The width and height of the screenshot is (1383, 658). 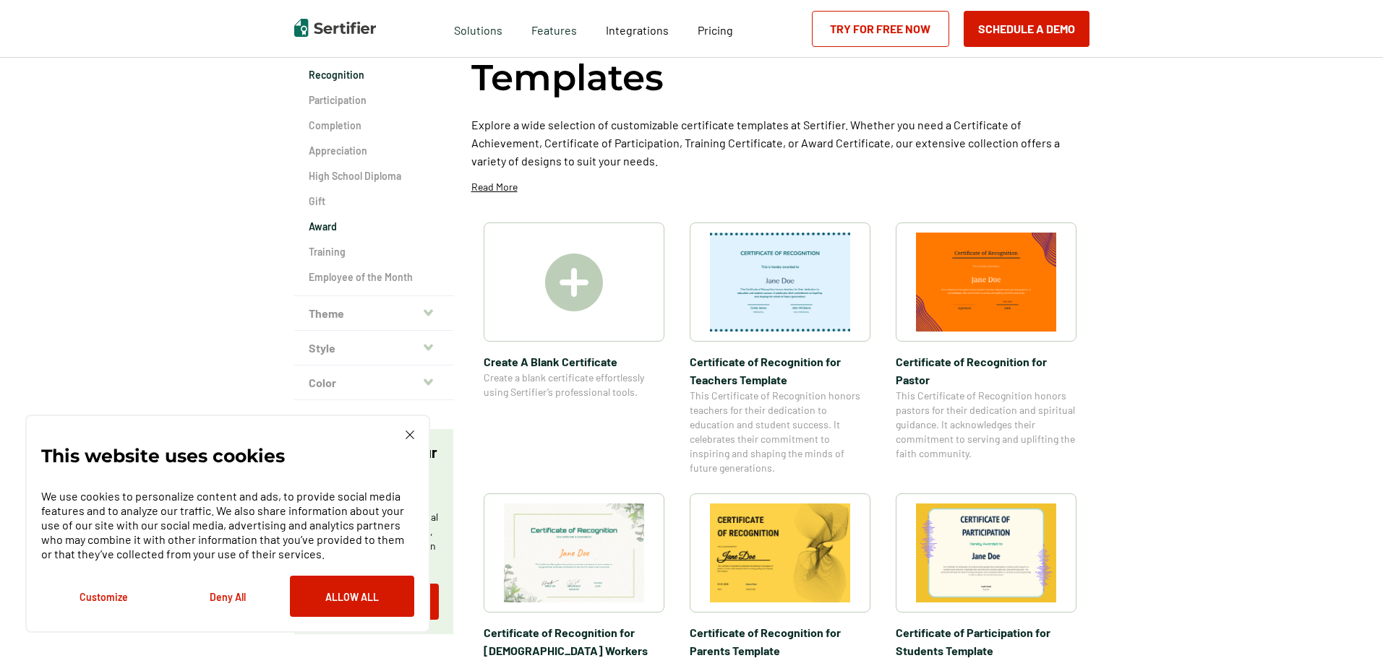 I want to click on a: Training, so click(x=374, y=252).